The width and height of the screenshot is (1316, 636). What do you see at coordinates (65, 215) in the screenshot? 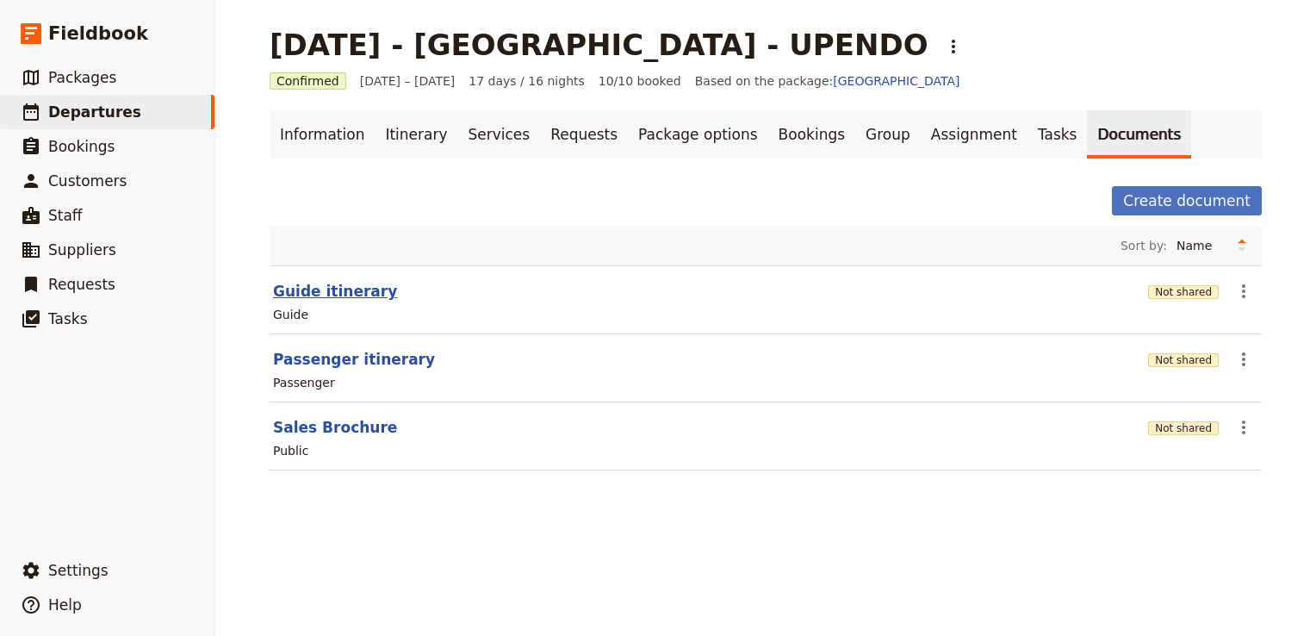
I see `span: Staff` at bounding box center [65, 215].